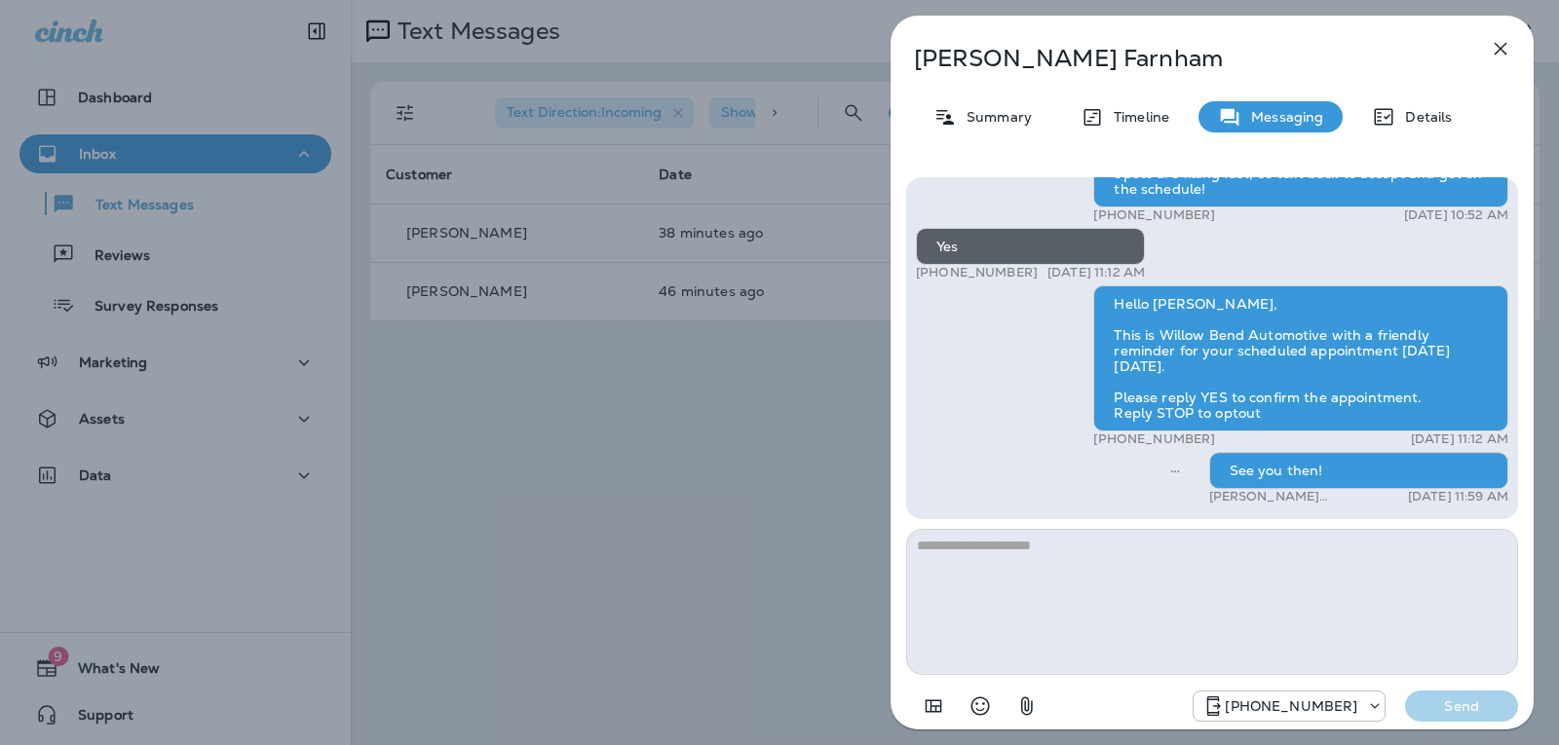  Describe the element at coordinates (1358, 471) in the screenshot. I see `div: See you then!` at that location.